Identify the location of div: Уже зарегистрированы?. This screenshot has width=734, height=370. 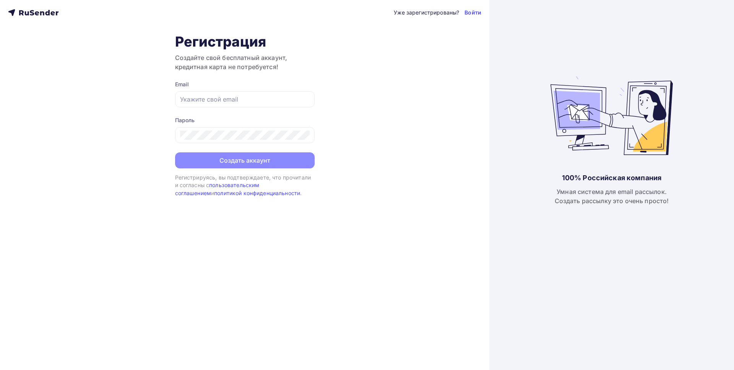
(426, 13).